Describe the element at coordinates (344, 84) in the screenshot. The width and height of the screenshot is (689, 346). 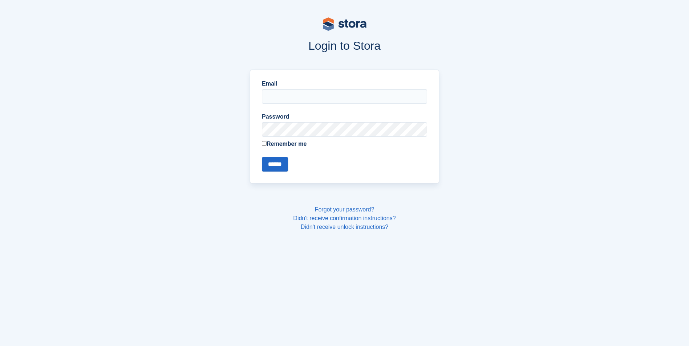
I see `label: Email` at that location.